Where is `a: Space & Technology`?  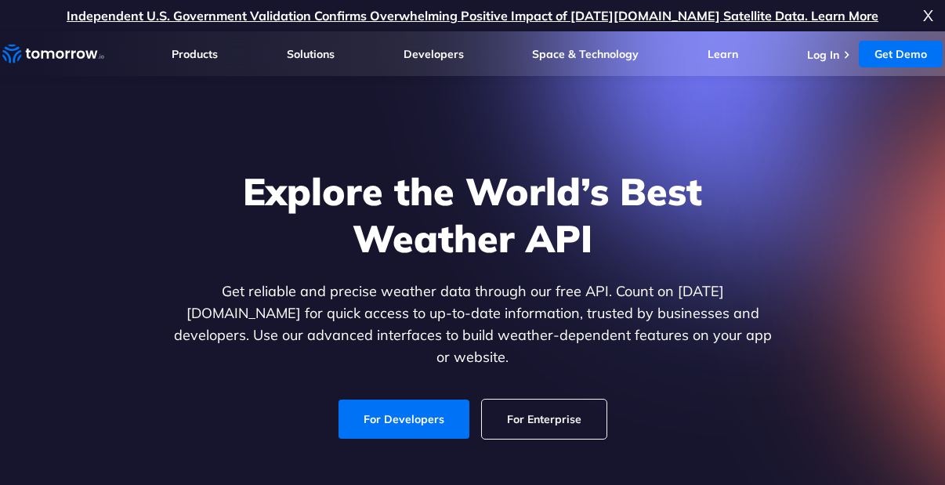 a: Space & Technology is located at coordinates (585, 54).